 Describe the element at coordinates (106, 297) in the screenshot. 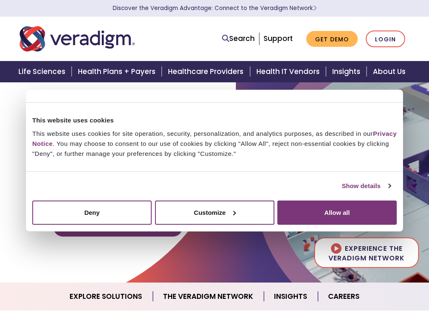

I see `a: Explore Solutions` at that location.